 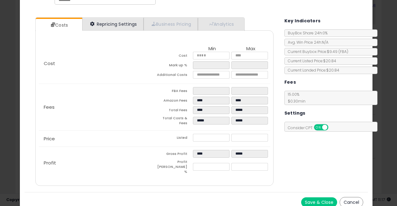 What do you see at coordinates (174, 92) in the screenshot?
I see `td: FBA Fees` at bounding box center [174, 92].